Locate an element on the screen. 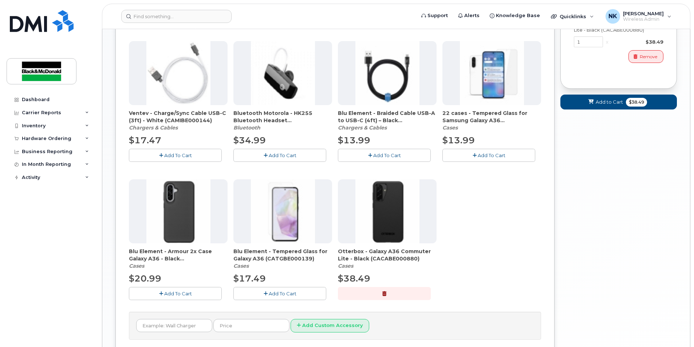 This screenshot has width=694, height=347. span: $20.99 is located at coordinates (145, 278).